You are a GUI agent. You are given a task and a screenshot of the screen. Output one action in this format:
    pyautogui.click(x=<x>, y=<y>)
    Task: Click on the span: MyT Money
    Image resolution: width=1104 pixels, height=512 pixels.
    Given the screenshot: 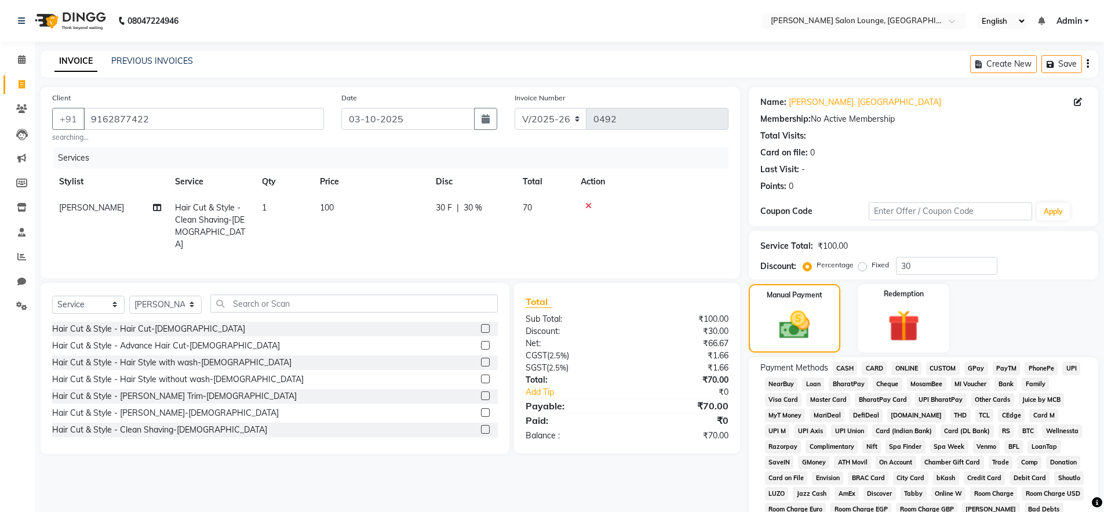 What is the action you would take?
    pyautogui.click(x=785, y=415)
    